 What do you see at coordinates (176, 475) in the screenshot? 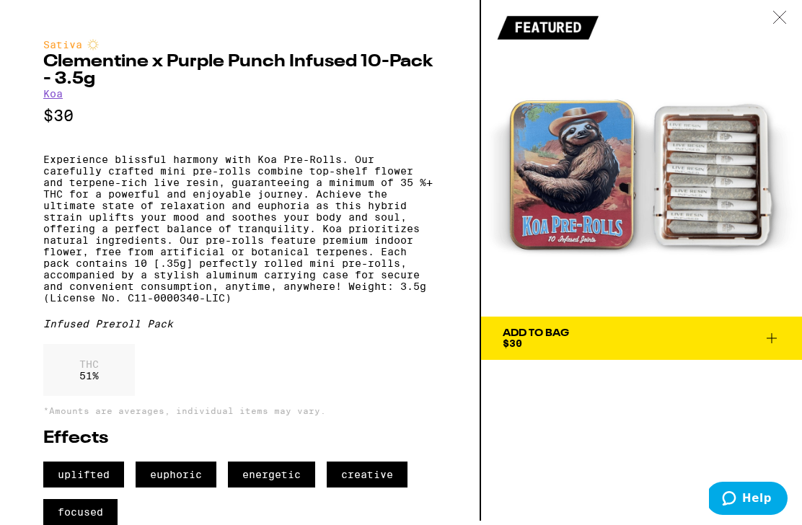
I see `span: euphoric` at bounding box center [176, 475].